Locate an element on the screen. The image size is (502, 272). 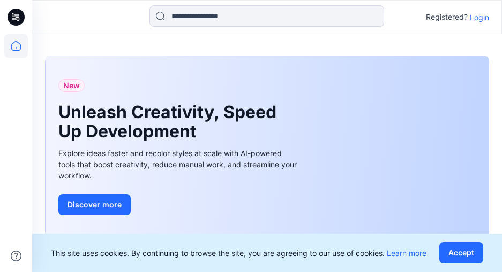
p: This site uses cookies. By continuing to browse the site, you are agreeing to our use of cookies. is located at coordinates (238, 253).